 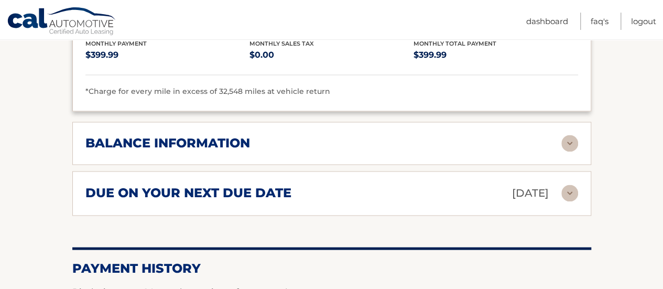 I want to click on span: Monthly Payment, so click(x=116, y=43).